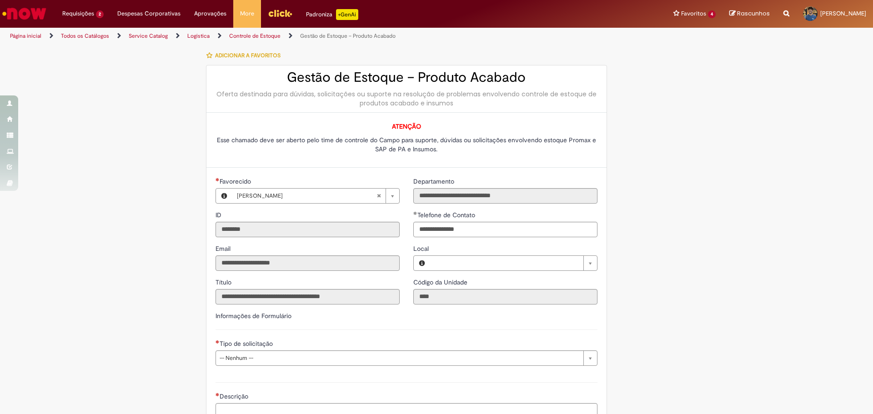 This screenshot has width=873, height=414. I want to click on label: Informações de Formulário, so click(253, 316).